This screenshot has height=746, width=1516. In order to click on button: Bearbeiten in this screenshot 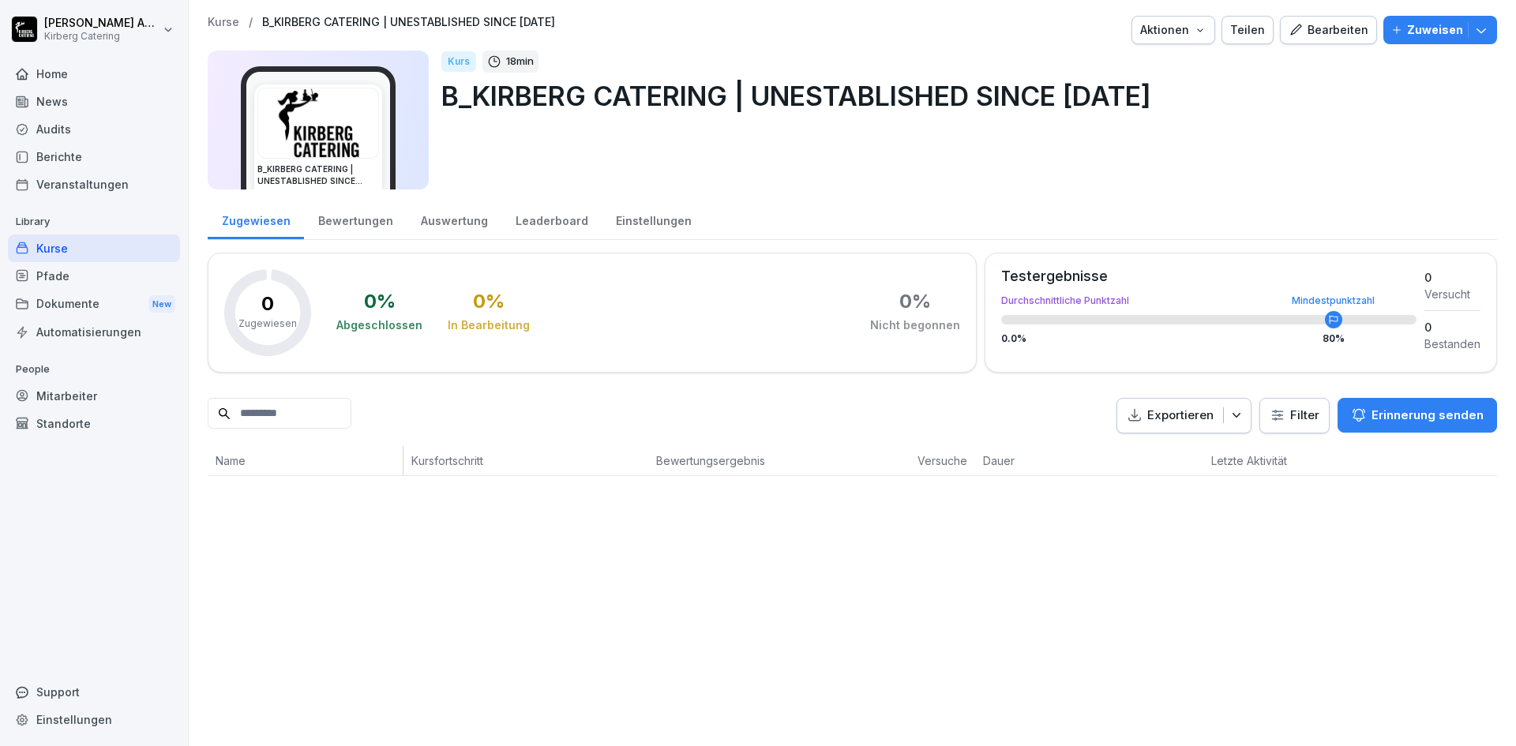, I will do `click(1328, 30)`.